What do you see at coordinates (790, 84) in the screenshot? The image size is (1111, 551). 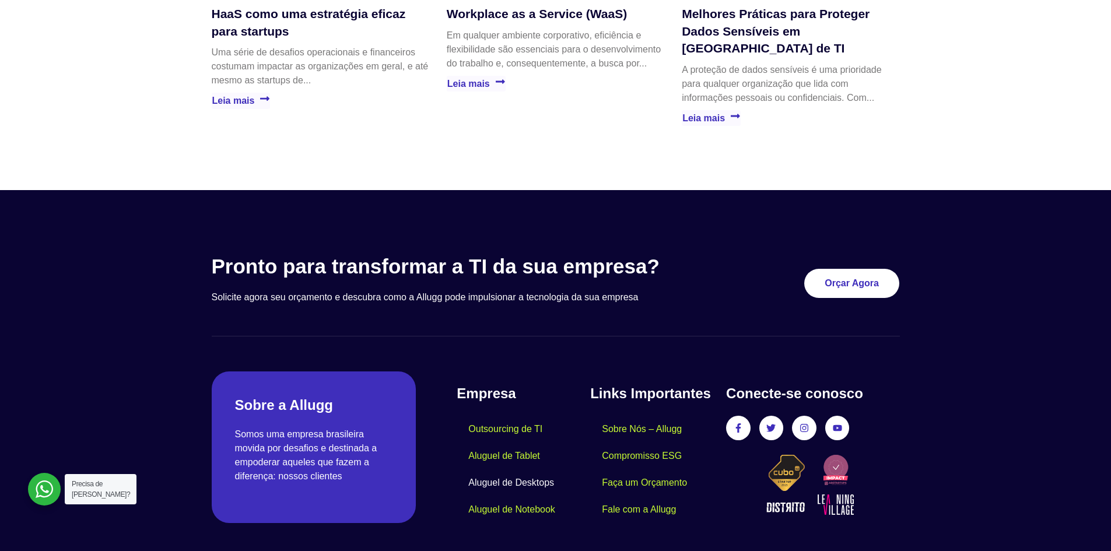 I see `p: A proteção de dados sensíveis é uma prioridade para qualquer organização que lida com informações...` at bounding box center [790, 84].